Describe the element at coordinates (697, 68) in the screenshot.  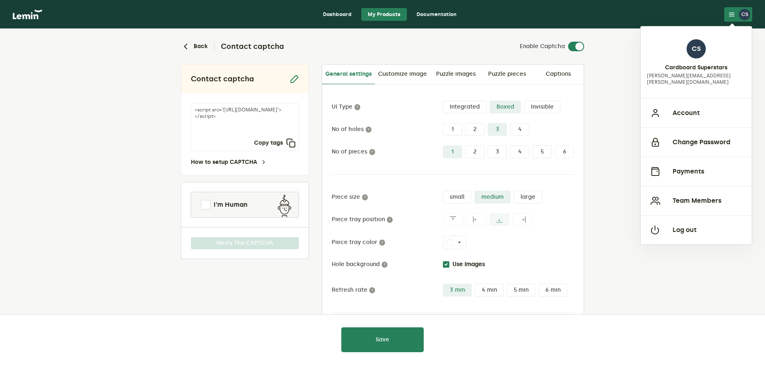
I see `h4: Cardboard Superstars` at that location.